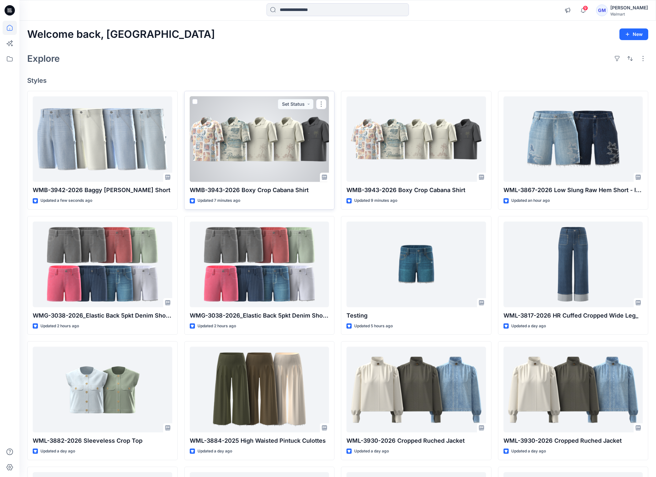 This screenshot has height=477, width=656. I want to click on p: Updated 7 minutes ago, so click(219, 201).